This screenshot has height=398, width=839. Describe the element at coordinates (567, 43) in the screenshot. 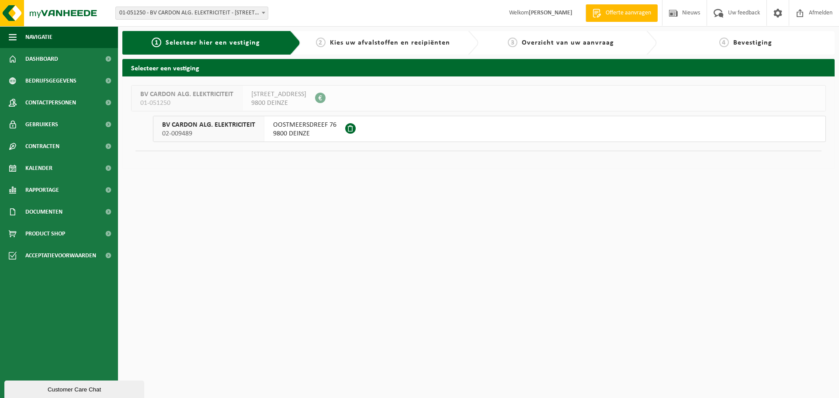

I see `span: Overzicht van uw aanvraag` at that location.